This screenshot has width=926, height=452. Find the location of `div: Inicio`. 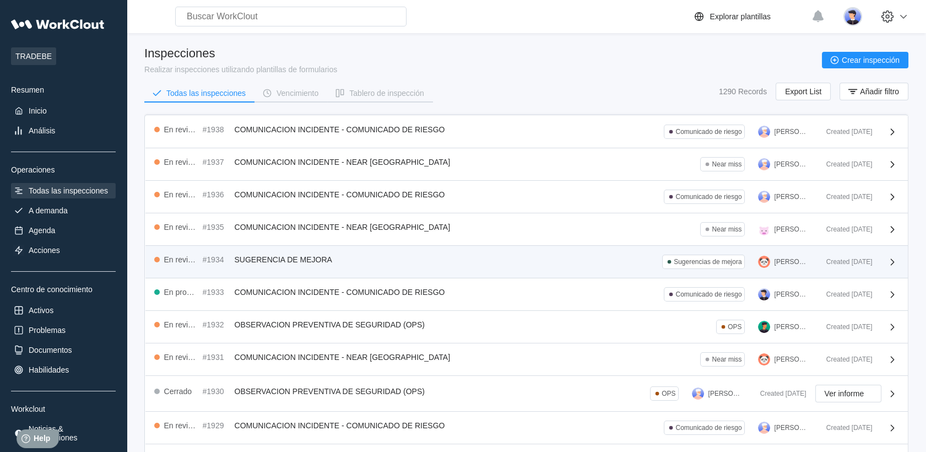

div: Inicio is located at coordinates (37, 111).